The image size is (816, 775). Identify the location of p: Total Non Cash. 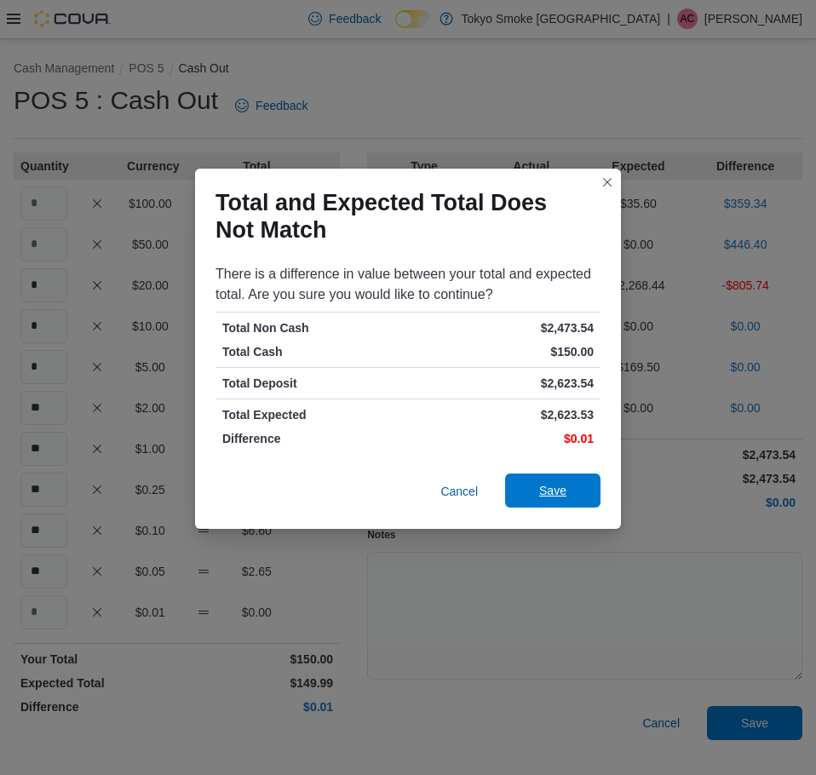
(313, 328).